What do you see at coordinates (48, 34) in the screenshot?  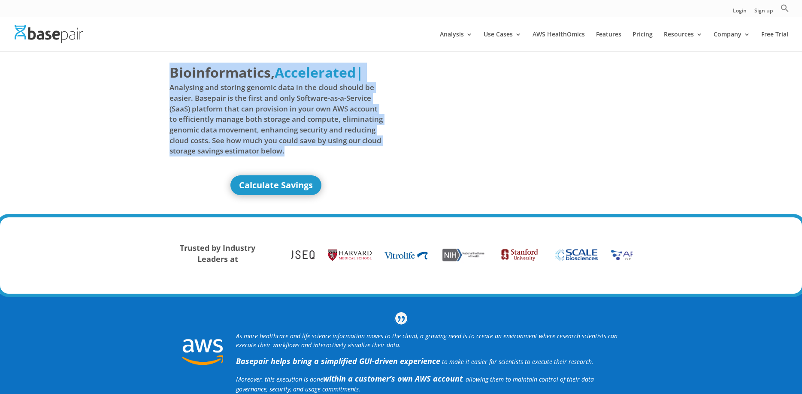 I see `img: Basepair` at bounding box center [48, 34].